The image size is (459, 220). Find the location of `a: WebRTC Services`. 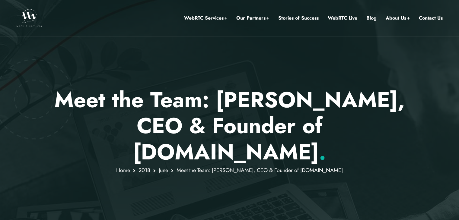

a: WebRTC Services is located at coordinates (206, 18).